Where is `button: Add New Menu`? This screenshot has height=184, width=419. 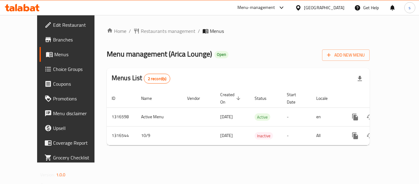 button: Add New Menu is located at coordinates (346, 55).